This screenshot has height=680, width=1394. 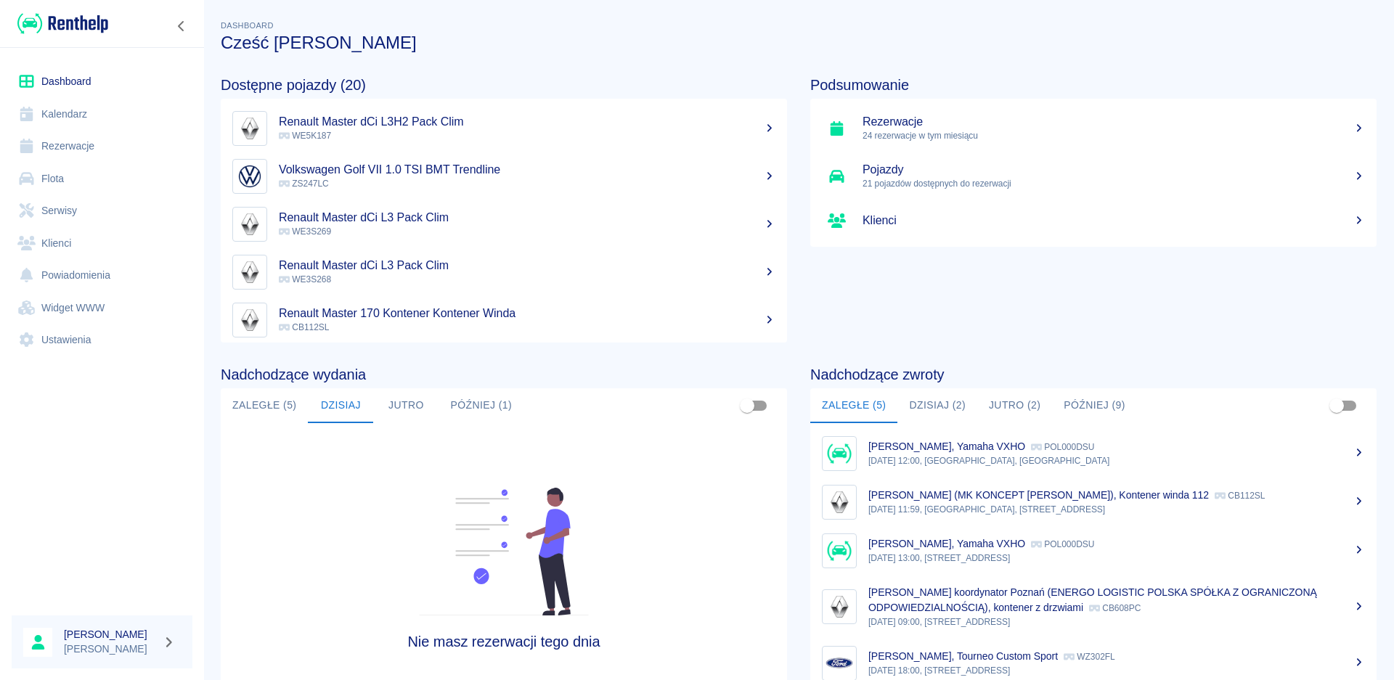 What do you see at coordinates (305, 279) in the screenshot?
I see `span: WE3S268` at bounding box center [305, 279].